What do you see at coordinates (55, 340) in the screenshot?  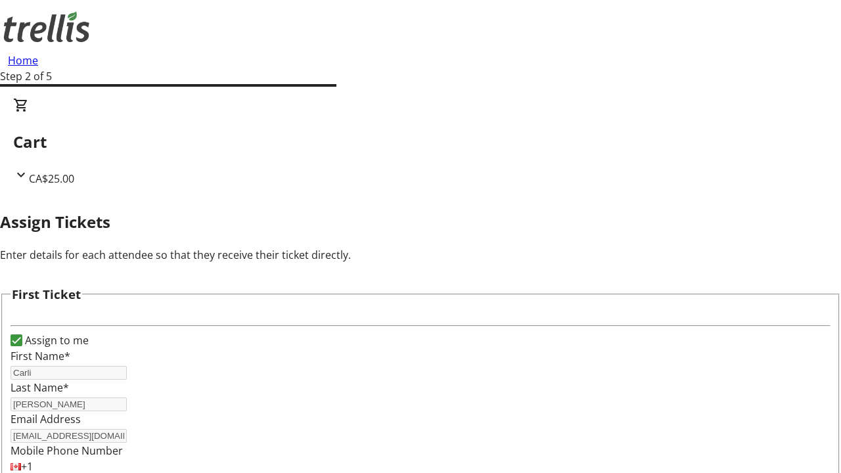 I see `label: Assign to me` at bounding box center [55, 340].